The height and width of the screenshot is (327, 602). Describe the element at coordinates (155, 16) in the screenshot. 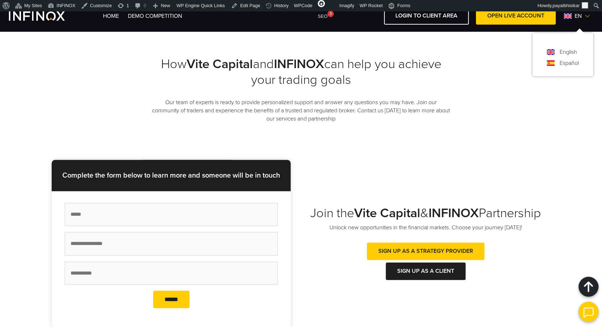

I see `a: Demo Competition` at that location.